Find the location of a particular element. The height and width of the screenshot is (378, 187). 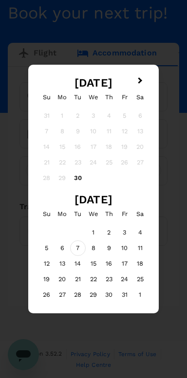

div: Choose Friday, October 10th, 2025 is located at coordinates (124, 248).